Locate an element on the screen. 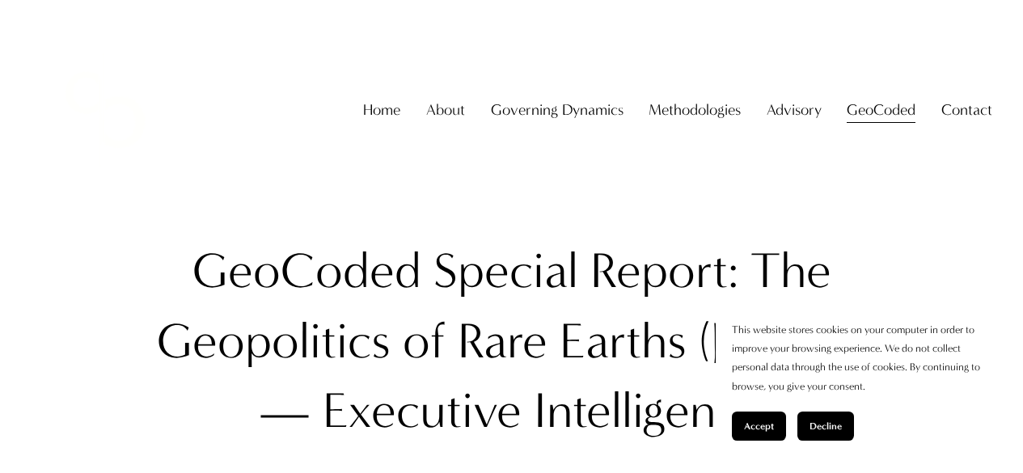 This screenshot has width=1023, height=473. span: Contact is located at coordinates (966, 110).